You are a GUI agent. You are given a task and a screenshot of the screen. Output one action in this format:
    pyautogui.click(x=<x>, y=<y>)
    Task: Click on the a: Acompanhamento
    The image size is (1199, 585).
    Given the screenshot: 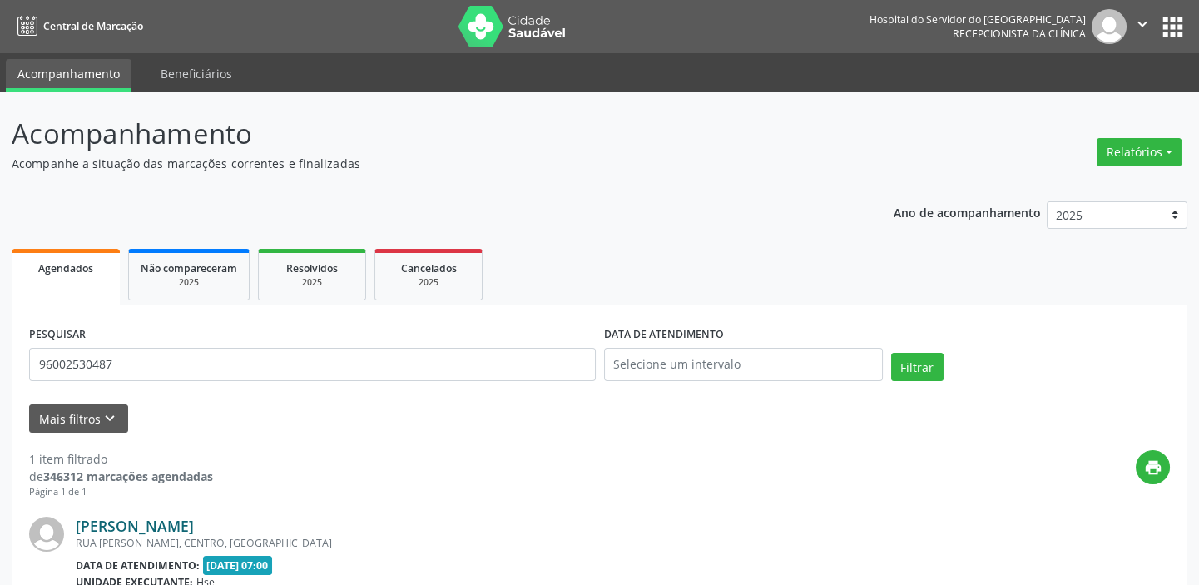 What is the action you would take?
    pyautogui.click(x=68, y=75)
    